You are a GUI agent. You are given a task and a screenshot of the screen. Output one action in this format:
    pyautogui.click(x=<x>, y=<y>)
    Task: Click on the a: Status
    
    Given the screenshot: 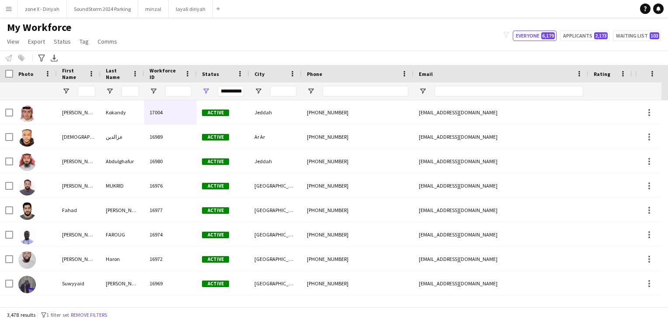 What is the action you would take?
    pyautogui.click(x=62, y=42)
    